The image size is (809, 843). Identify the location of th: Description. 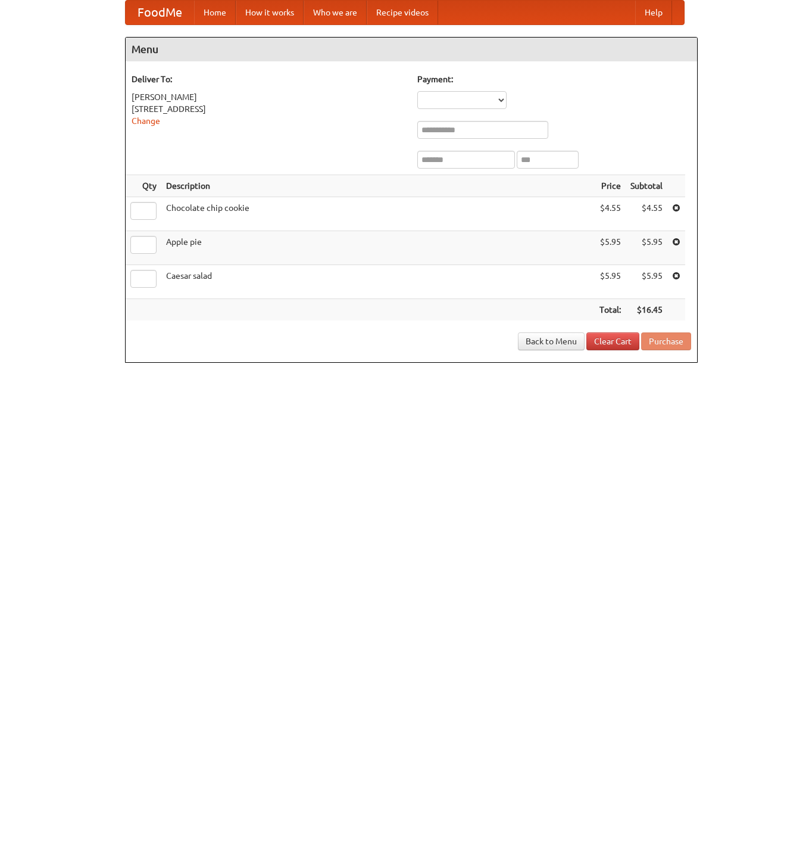
(378, 186).